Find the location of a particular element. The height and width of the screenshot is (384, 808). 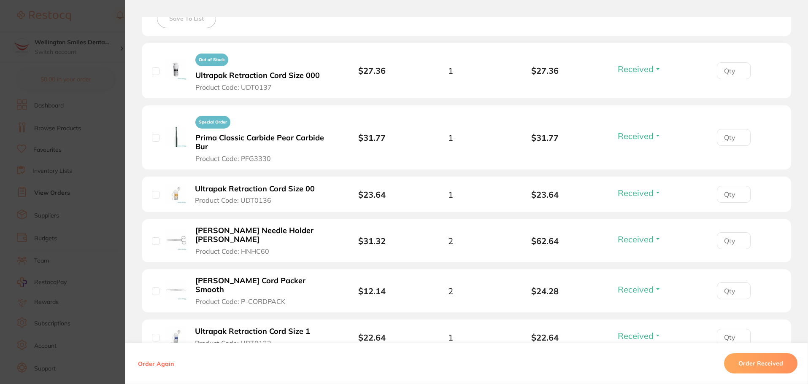

b: $12.14 is located at coordinates (372, 291).